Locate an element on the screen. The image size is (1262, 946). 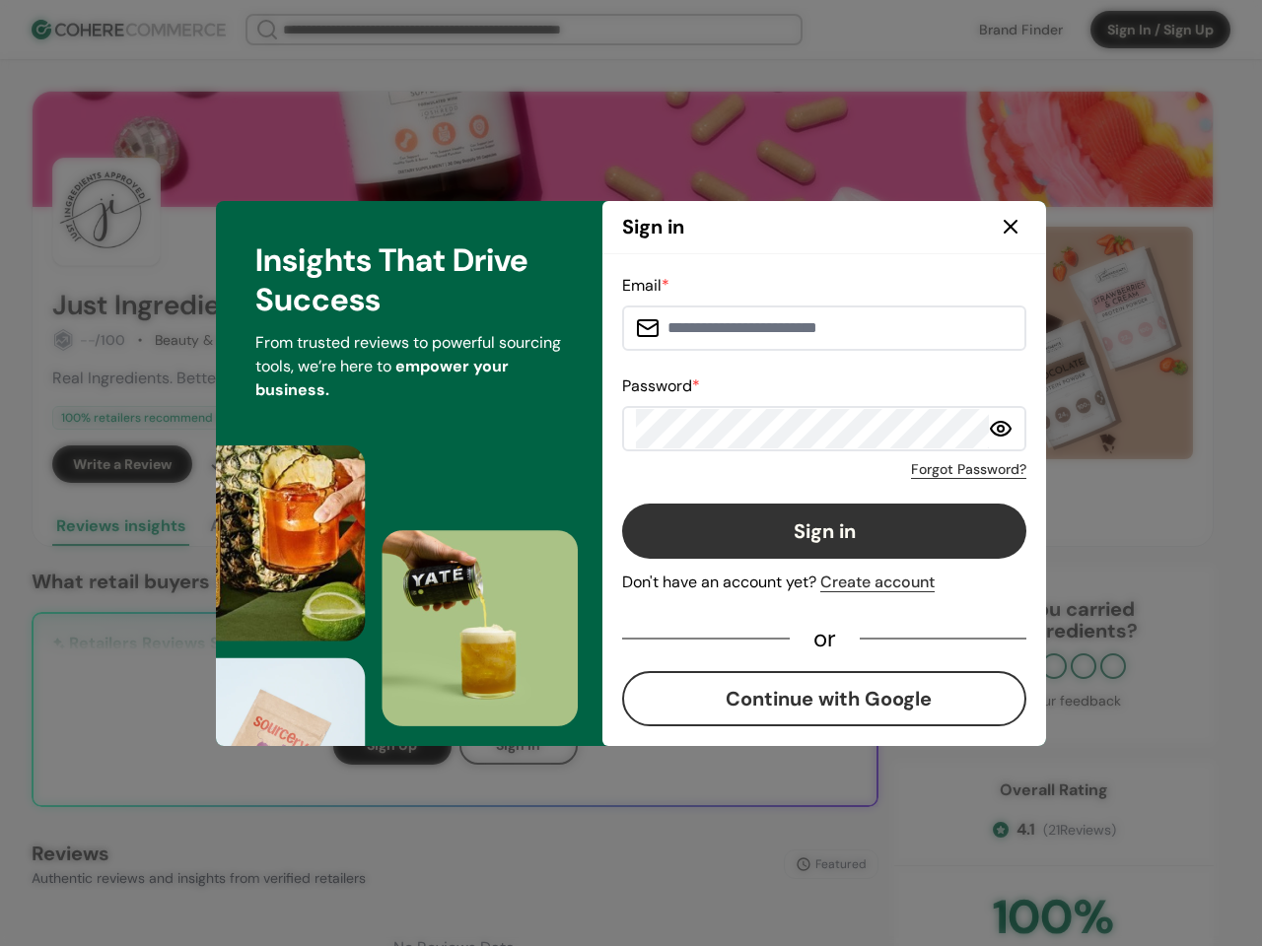
div: or is located at coordinates (824, 639).